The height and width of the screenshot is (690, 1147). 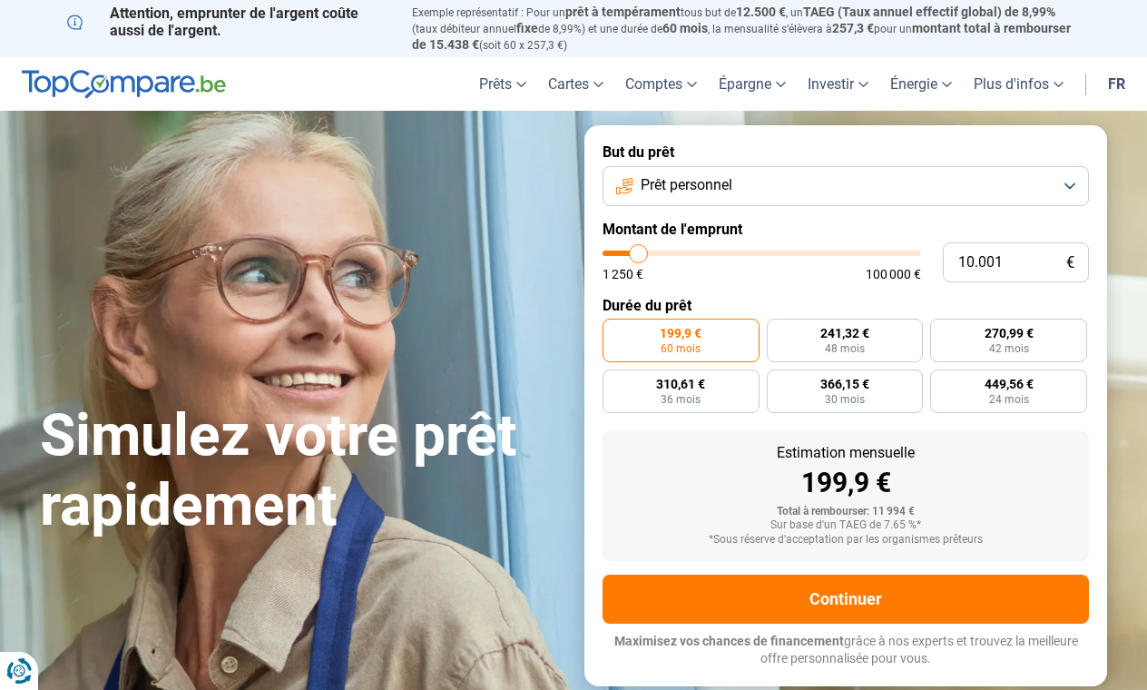 I want to click on a: Comptes, so click(x=661, y=83).